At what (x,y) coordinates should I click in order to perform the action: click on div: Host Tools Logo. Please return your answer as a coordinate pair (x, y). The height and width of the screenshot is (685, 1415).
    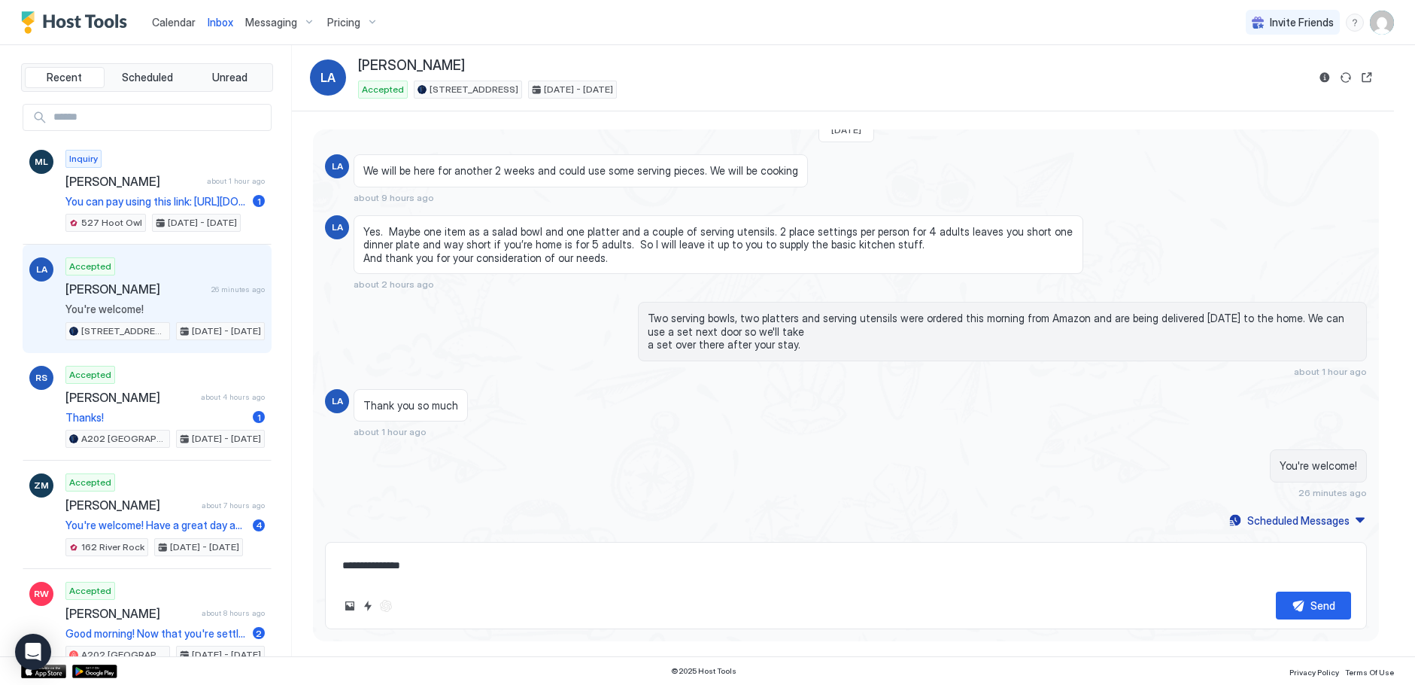
    Looking at the image, I should click on (77, 23).